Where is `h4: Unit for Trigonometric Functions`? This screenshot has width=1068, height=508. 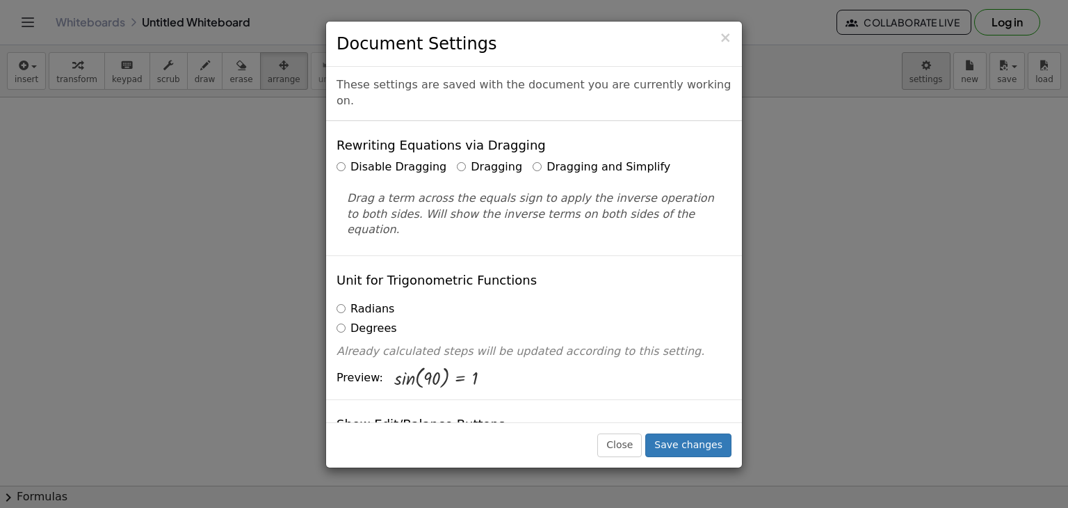 h4: Unit for Trigonometric Functions is located at coordinates (437, 280).